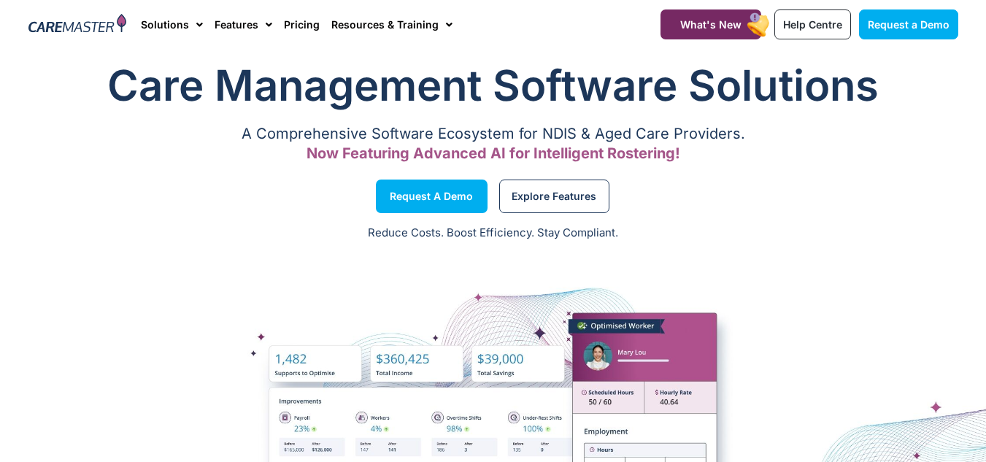 Image resolution: width=986 pixels, height=462 pixels. Describe the element at coordinates (493, 134) in the screenshot. I see `p: A Comprehensive Software Ecosystem for NDIS & Aged Care Providers.` at that location.